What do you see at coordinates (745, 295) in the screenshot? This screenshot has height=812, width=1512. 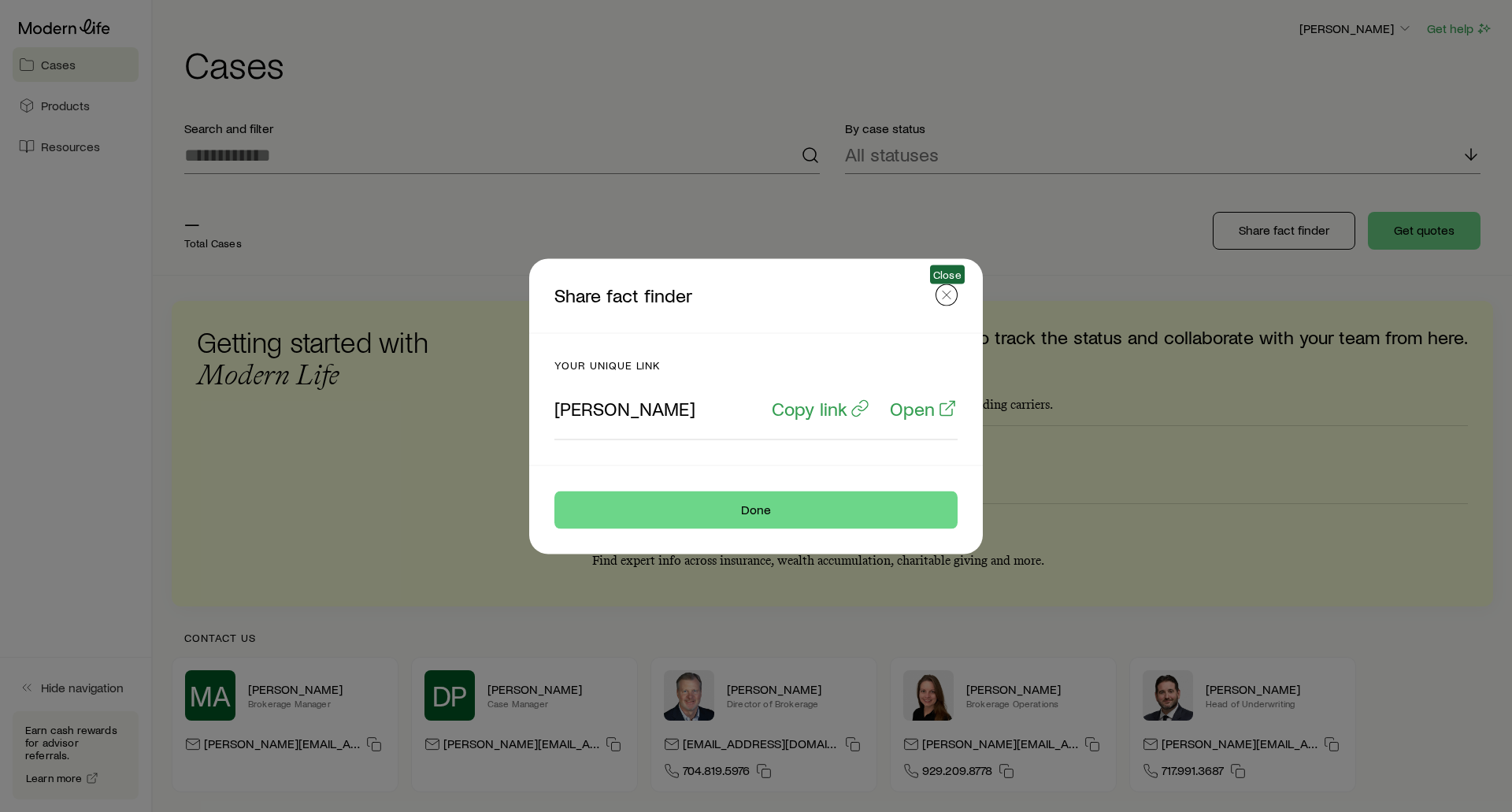 I see `p: Share fact finder` at bounding box center [745, 295].